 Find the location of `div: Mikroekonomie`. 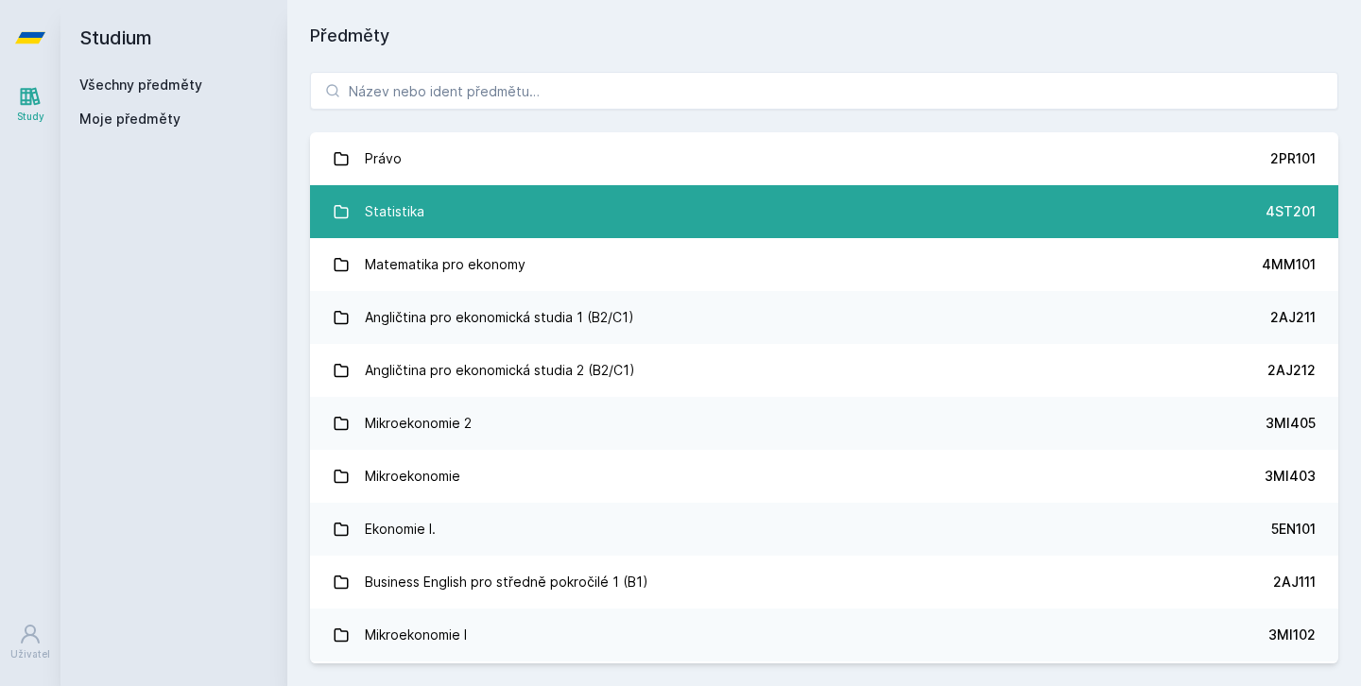

div: Mikroekonomie is located at coordinates (412, 476).